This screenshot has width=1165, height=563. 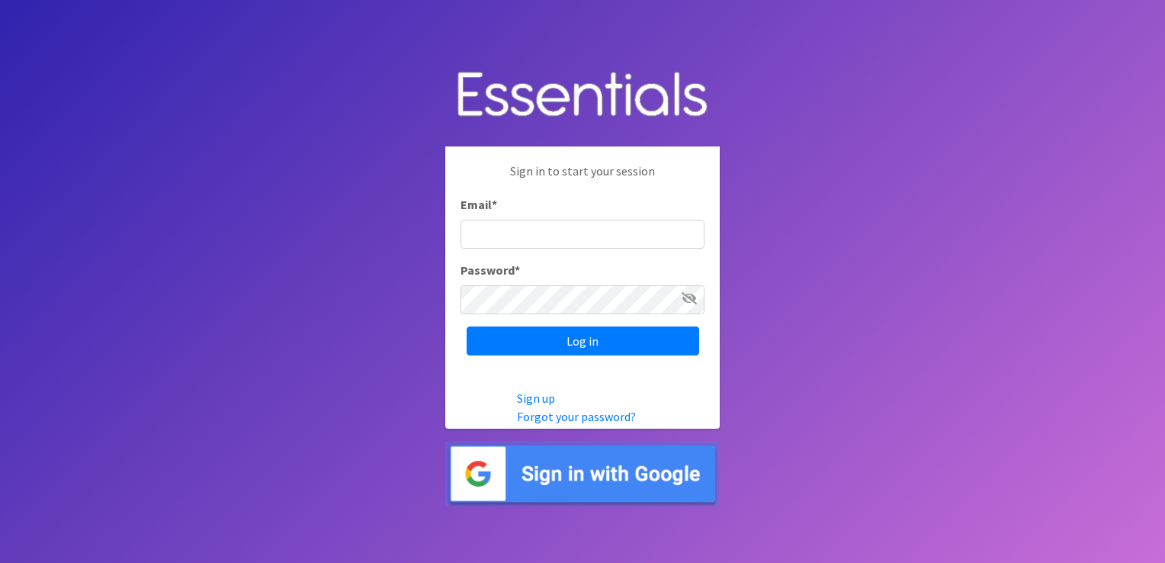 I want to click on label: Email, so click(x=479, y=204).